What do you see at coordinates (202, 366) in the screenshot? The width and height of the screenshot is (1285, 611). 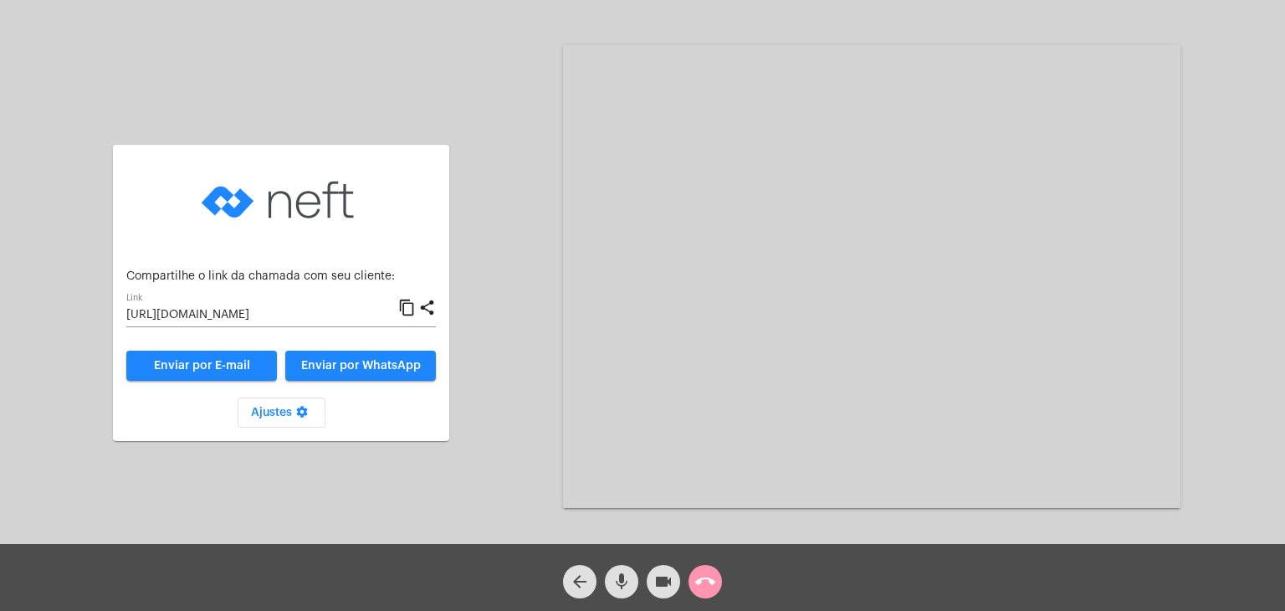 I see `span: Enviar por E-mail` at bounding box center [202, 366].